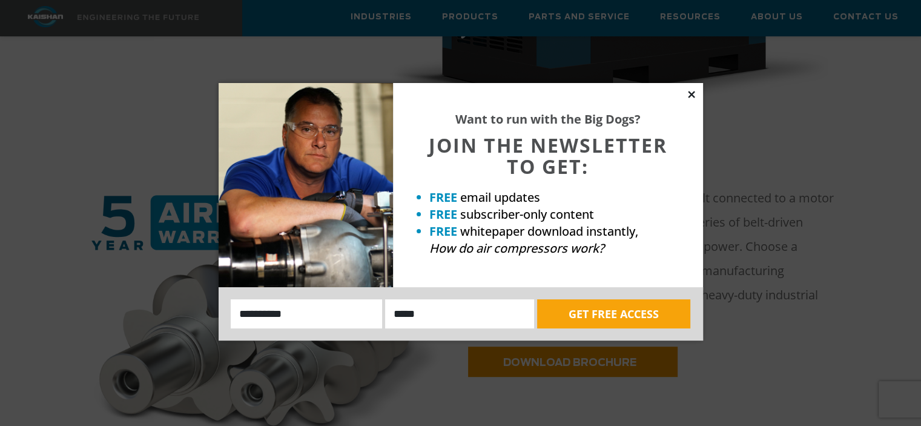  Describe the element at coordinates (548, 119) in the screenshot. I see `strong: Want to run with the Big Dogs?` at that location.